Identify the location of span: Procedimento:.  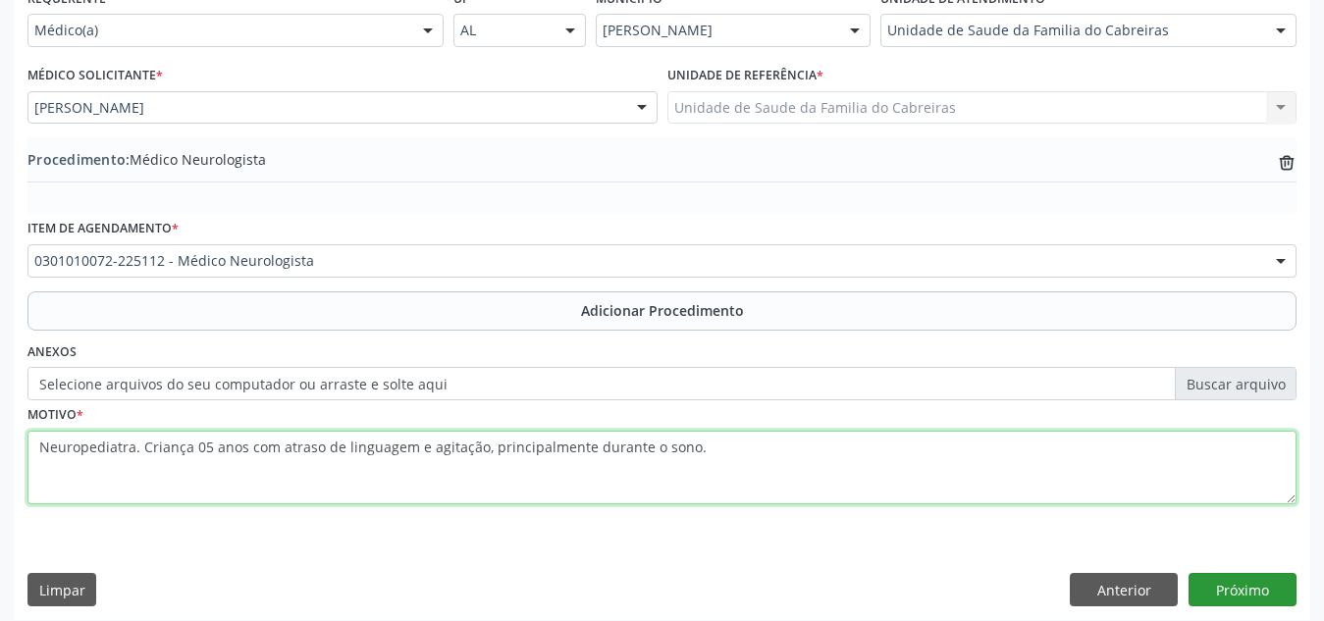
(78, 159).